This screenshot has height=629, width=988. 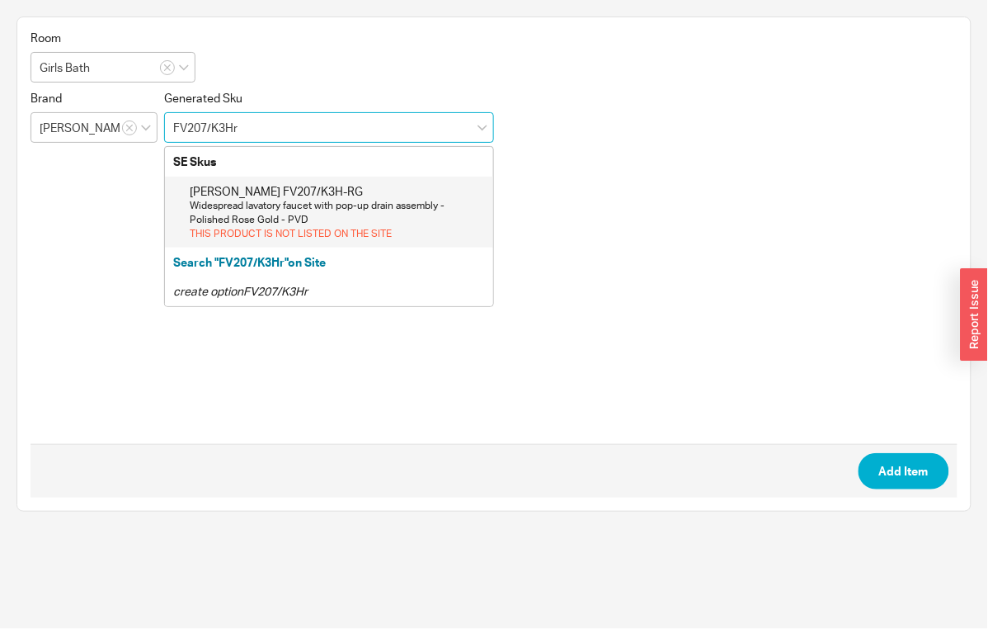 What do you see at coordinates (329, 162) in the screenshot?
I see `div: SE Skus` at bounding box center [329, 162].